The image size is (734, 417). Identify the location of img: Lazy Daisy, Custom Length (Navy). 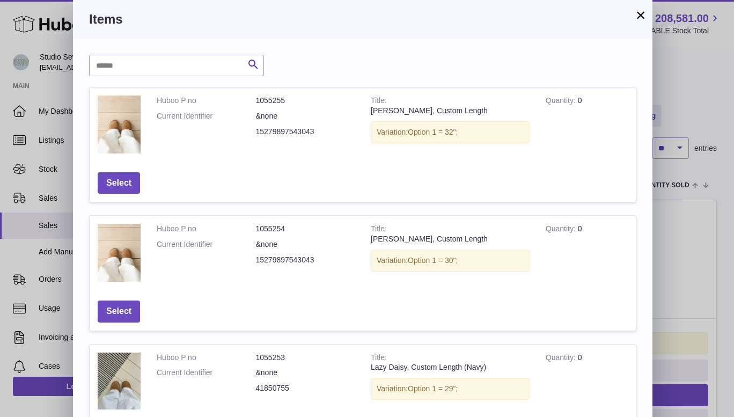
(119, 381).